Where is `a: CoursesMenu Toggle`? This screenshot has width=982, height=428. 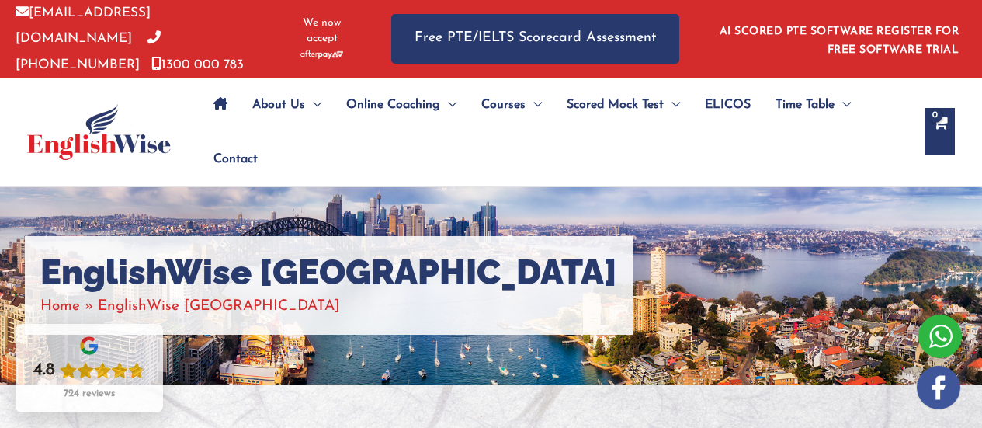
a: CoursesMenu Toggle is located at coordinates (511, 105).